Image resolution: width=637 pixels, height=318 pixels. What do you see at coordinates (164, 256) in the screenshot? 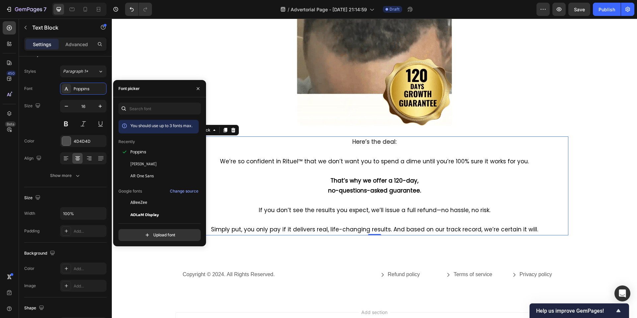
I see `p: Copyright © 2024. All Rights Reserved.` at bounding box center [164, 256].